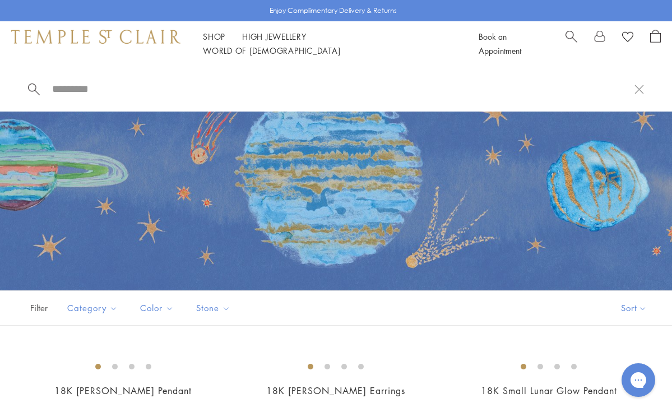  I want to click on a: Search, so click(571, 44).